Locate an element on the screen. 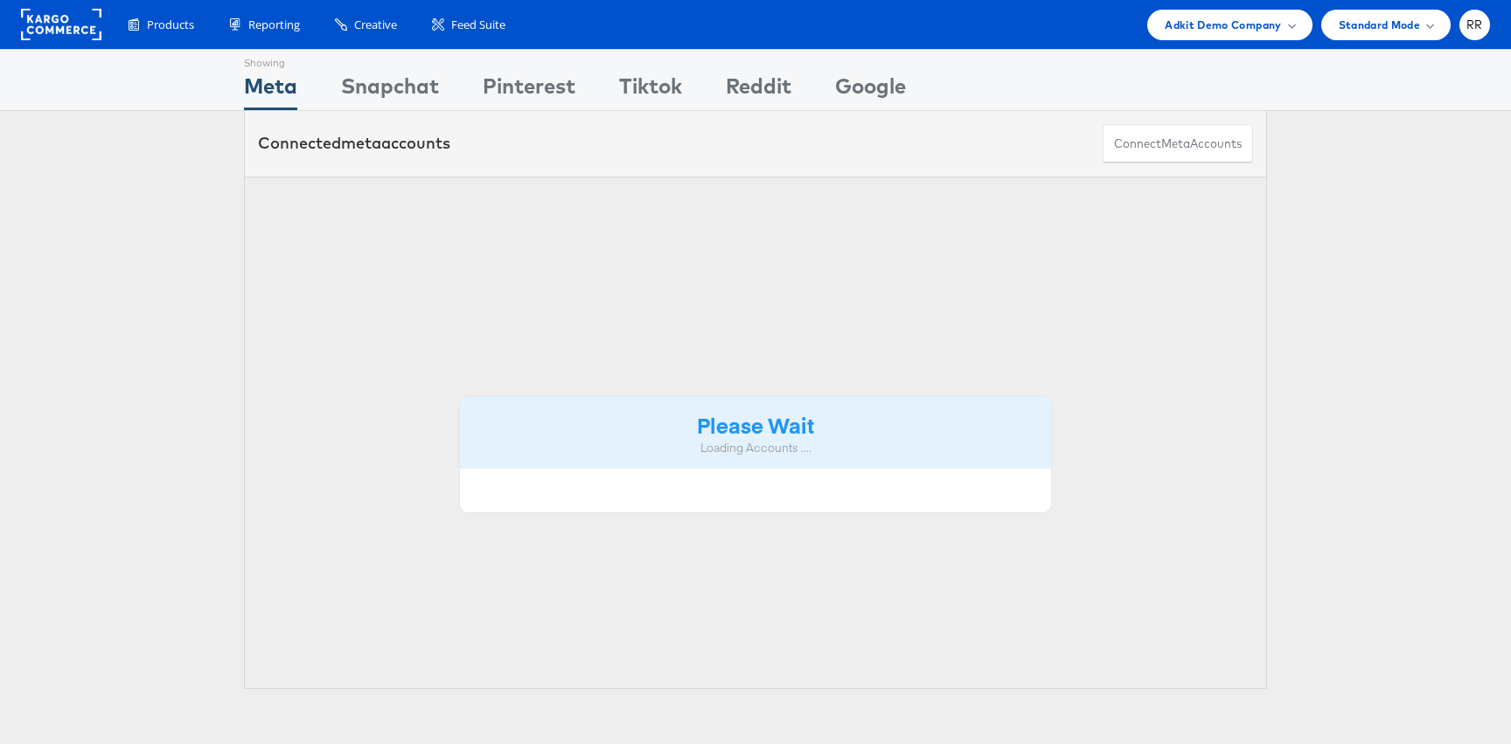 Image resolution: width=1511 pixels, height=744 pixels. div: Loading Accounts .... is located at coordinates (755, 448).